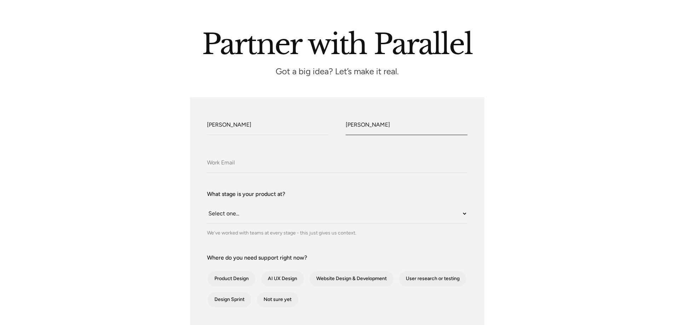 The image size is (674, 325). What do you see at coordinates (407, 125) in the screenshot?
I see `input: Last Name` at bounding box center [407, 125].